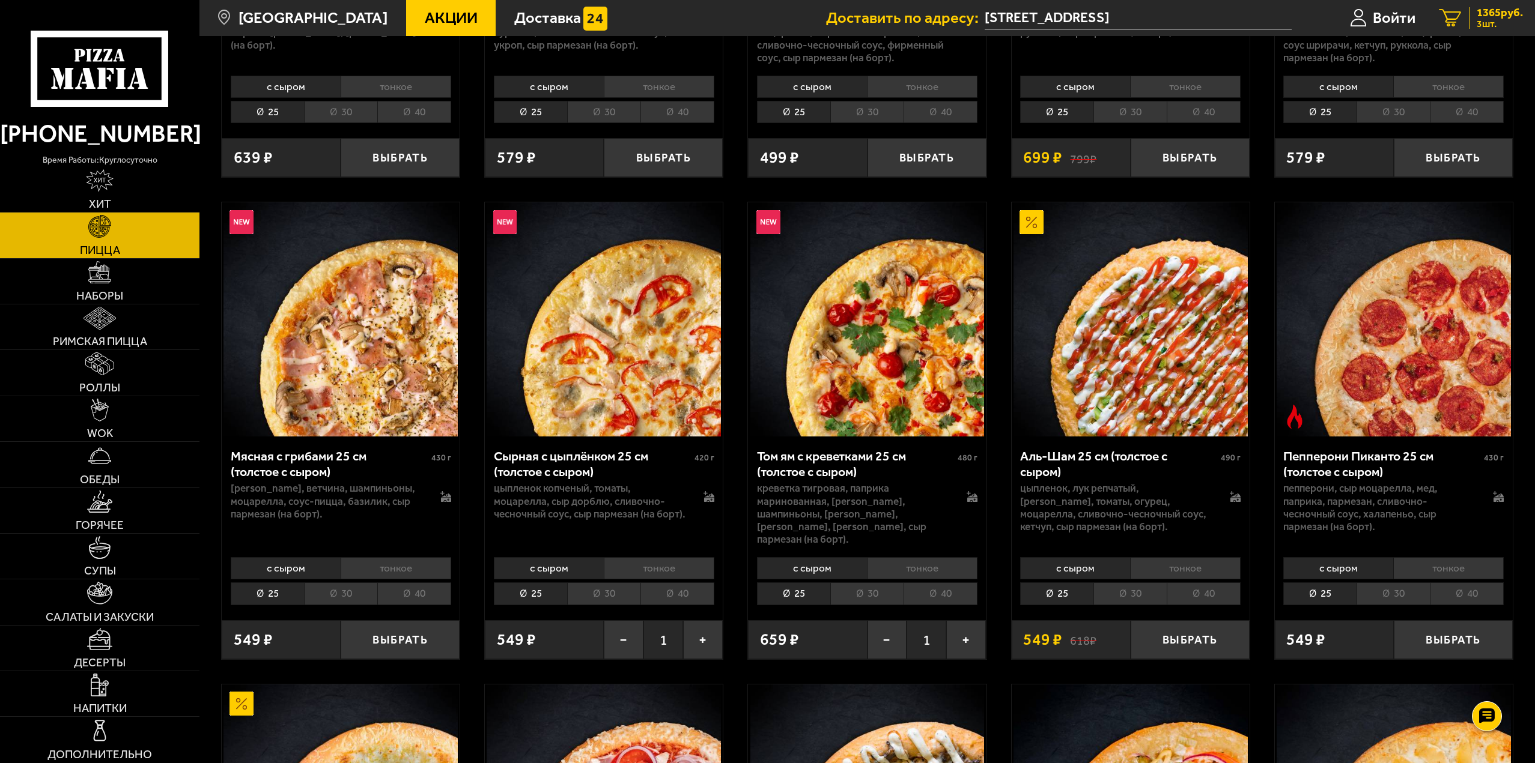 This screenshot has width=1535, height=763. I want to click on a: НовинкаСырная с цыплёнком 25 см (толстое с сыром), so click(604, 320).